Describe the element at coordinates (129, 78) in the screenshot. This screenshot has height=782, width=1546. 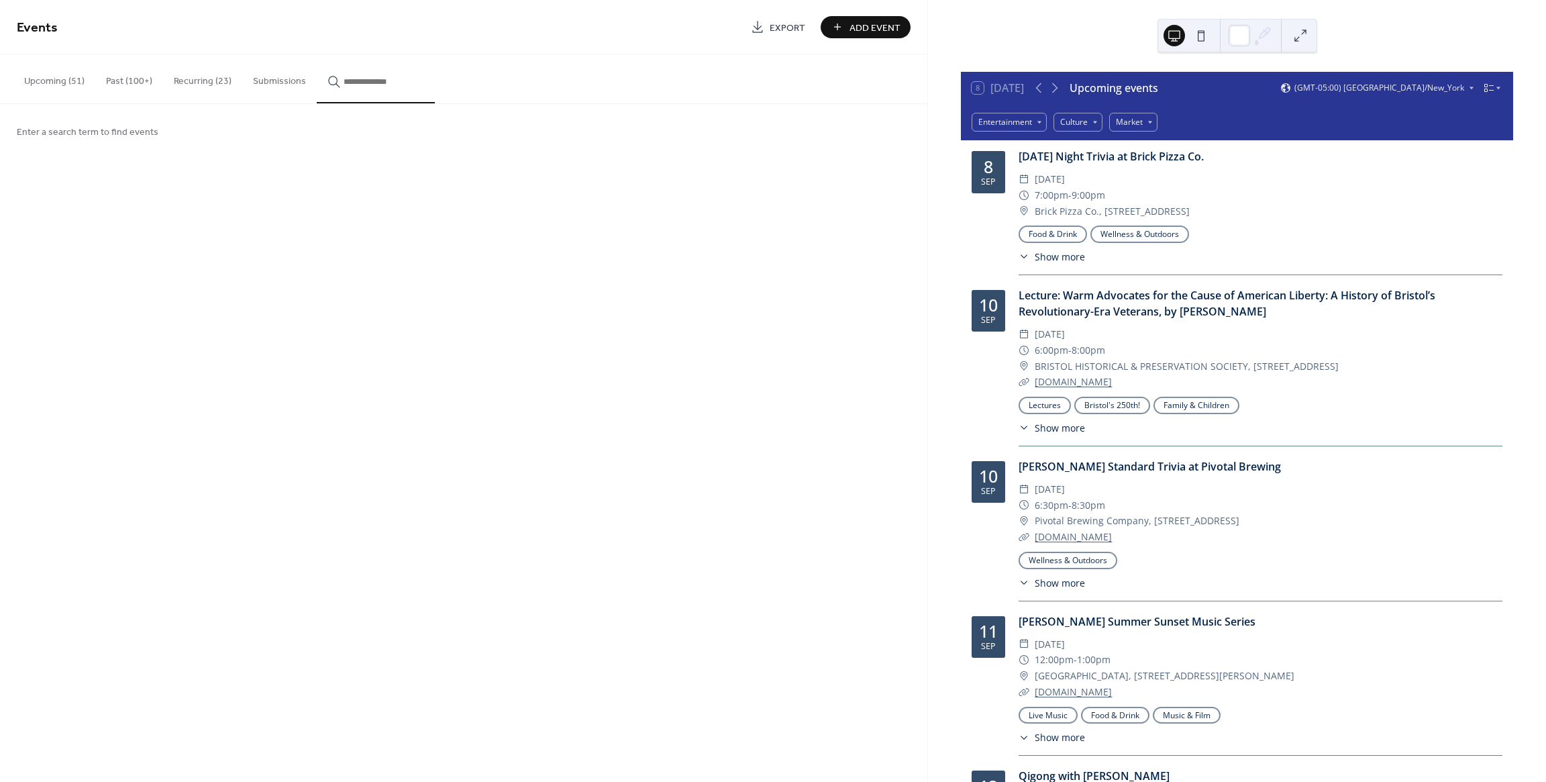
I see `button: Past (100+)` at that location.